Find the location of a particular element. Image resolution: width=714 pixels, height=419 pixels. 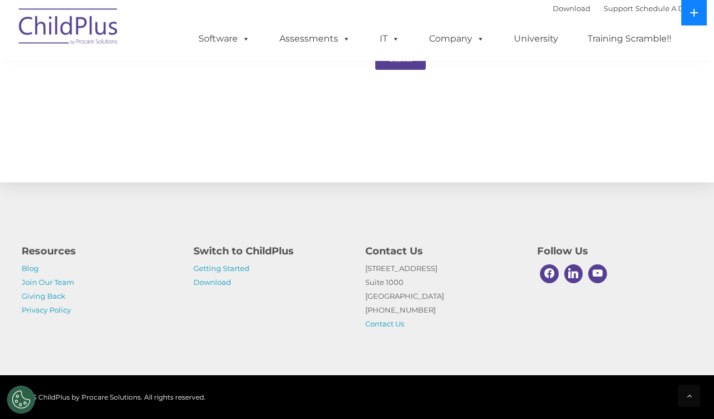

a: Blog is located at coordinates (30, 268).